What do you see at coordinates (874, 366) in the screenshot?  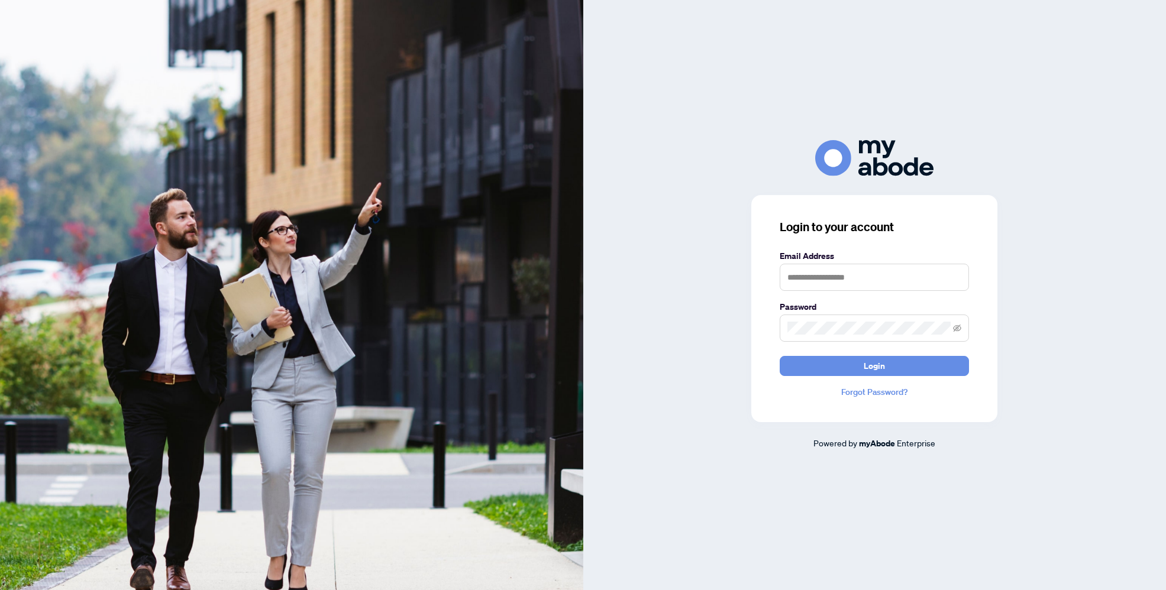 I see `button: Login` at bounding box center [874, 366].